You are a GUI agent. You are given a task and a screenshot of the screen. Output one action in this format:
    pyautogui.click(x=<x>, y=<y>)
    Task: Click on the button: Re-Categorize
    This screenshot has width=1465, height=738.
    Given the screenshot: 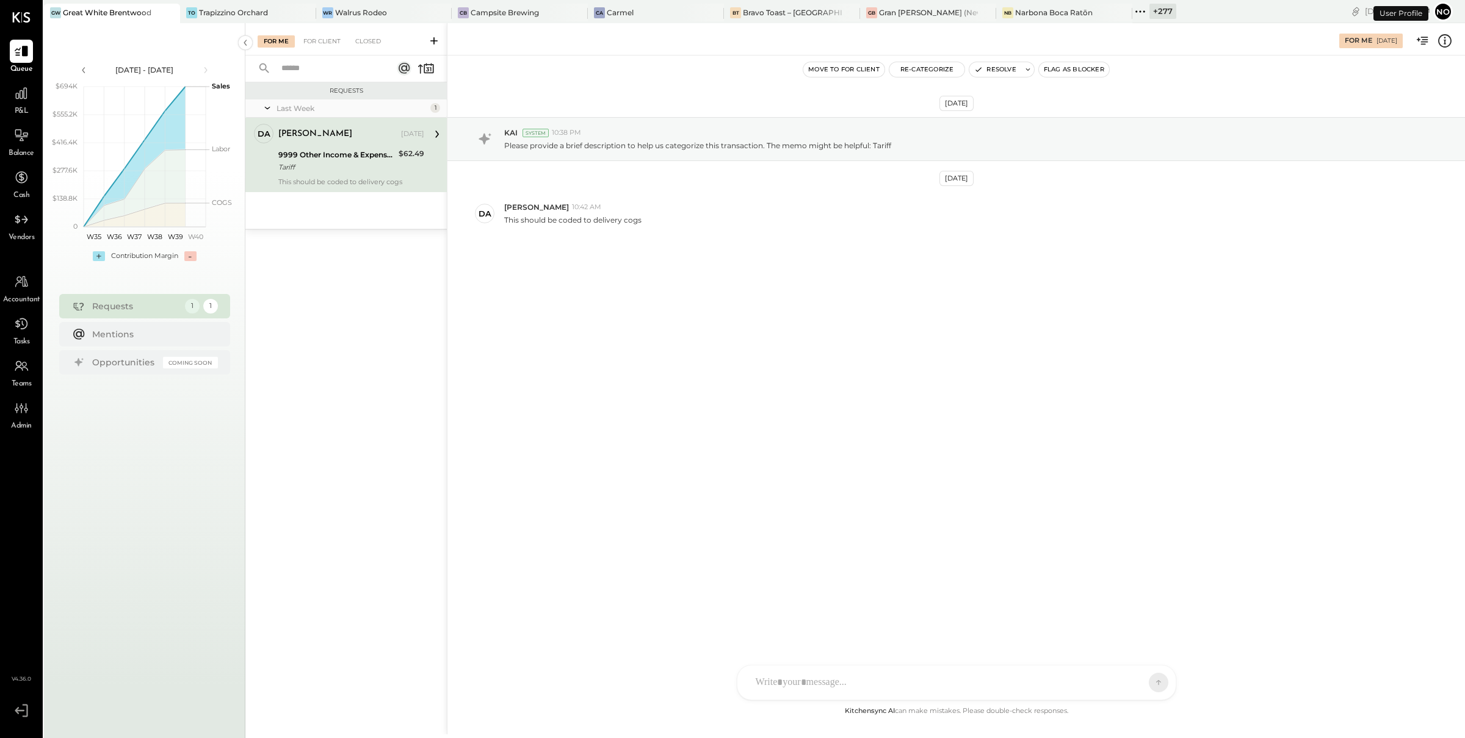 What is the action you would take?
    pyautogui.click(x=927, y=70)
    